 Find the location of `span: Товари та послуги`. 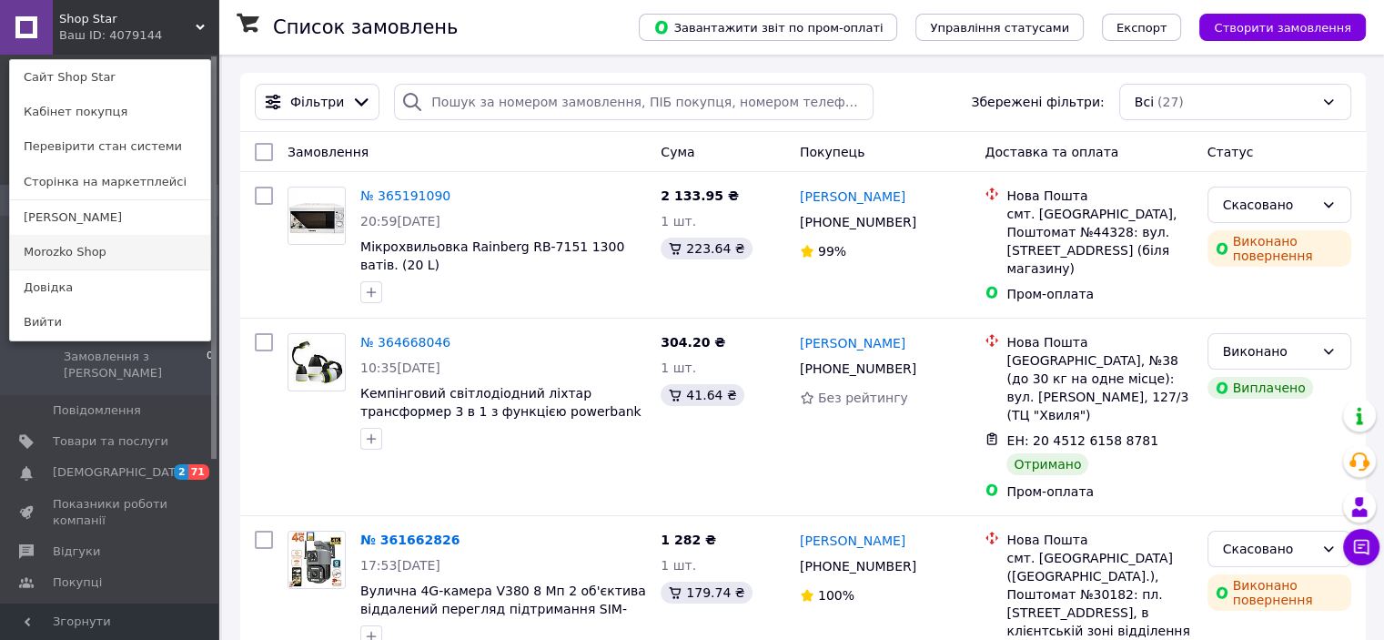

span: Товари та послуги is located at coordinates (110, 441).